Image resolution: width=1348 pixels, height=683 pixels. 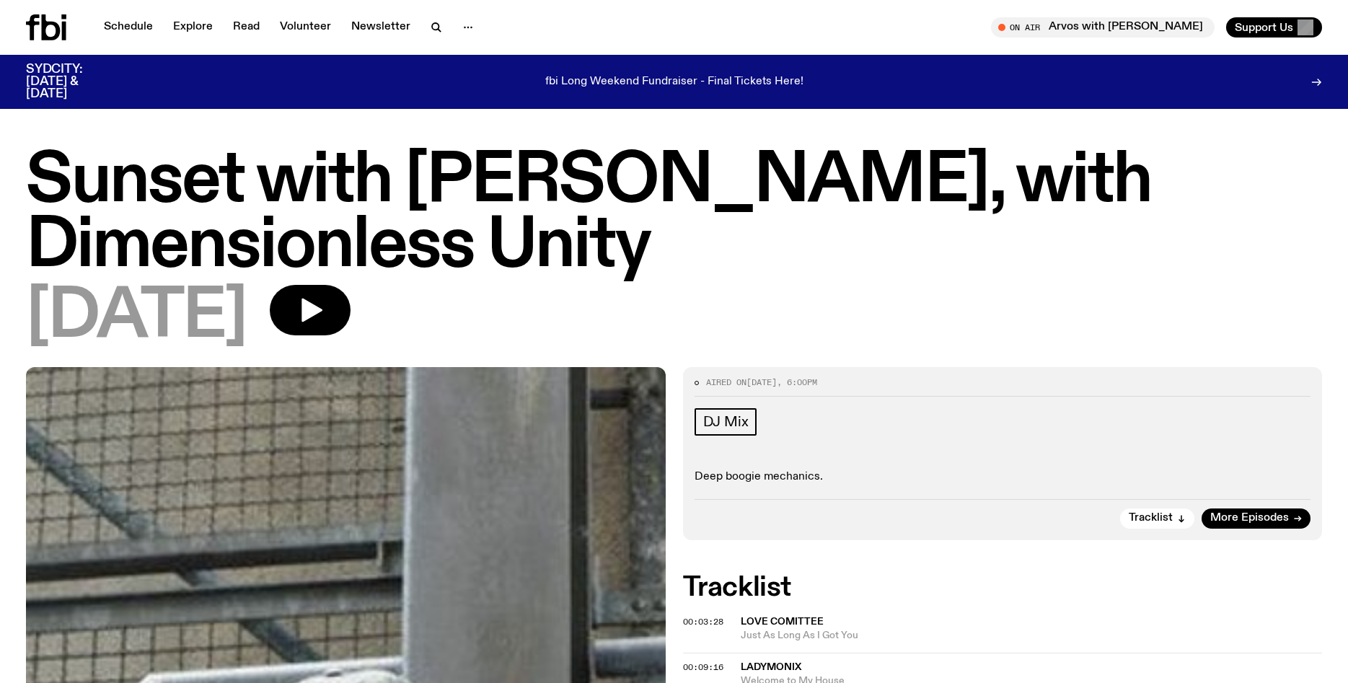 What do you see at coordinates (1274, 27) in the screenshot?
I see `button: Support Us` at bounding box center [1274, 27].